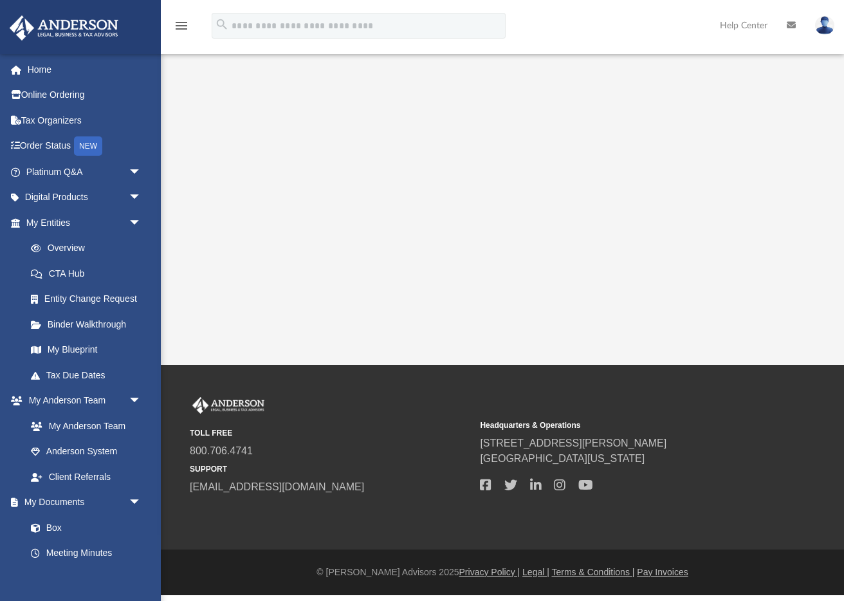 Image resolution: width=844 pixels, height=601 pixels. What do you see at coordinates (85, 70) in the screenshot?
I see `a: Home` at bounding box center [85, 70].